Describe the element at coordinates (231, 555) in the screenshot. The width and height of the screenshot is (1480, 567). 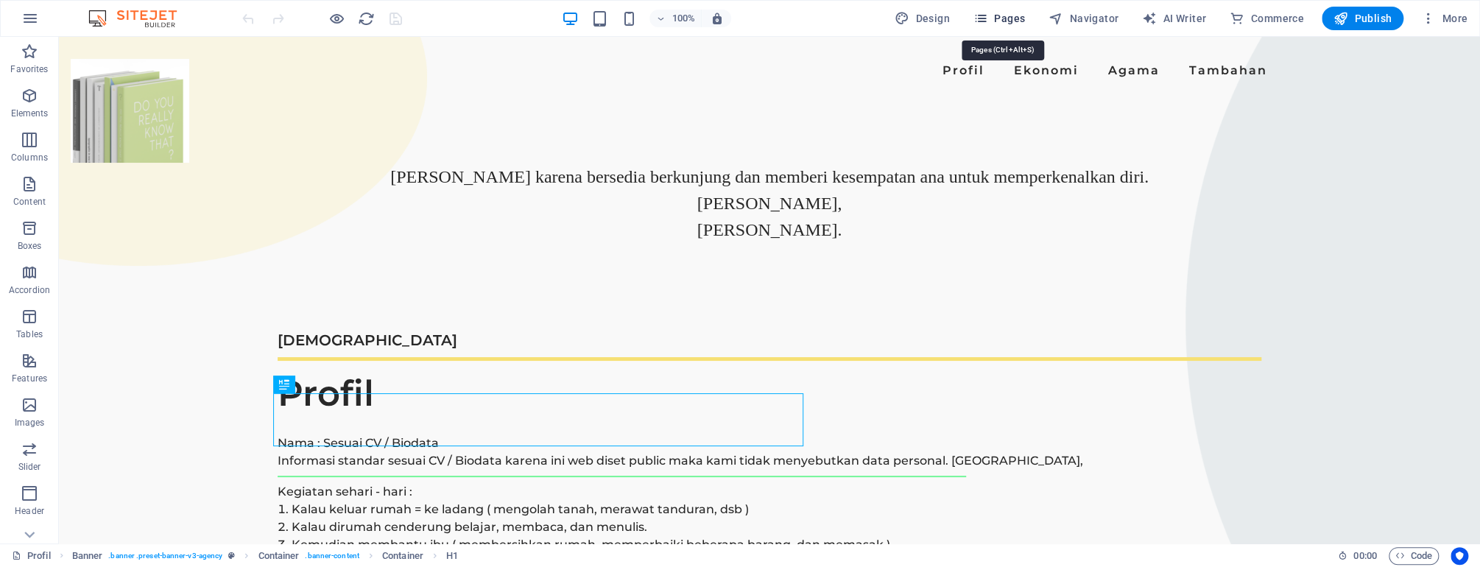
I see `i: This element is a customizable preset` at that location.